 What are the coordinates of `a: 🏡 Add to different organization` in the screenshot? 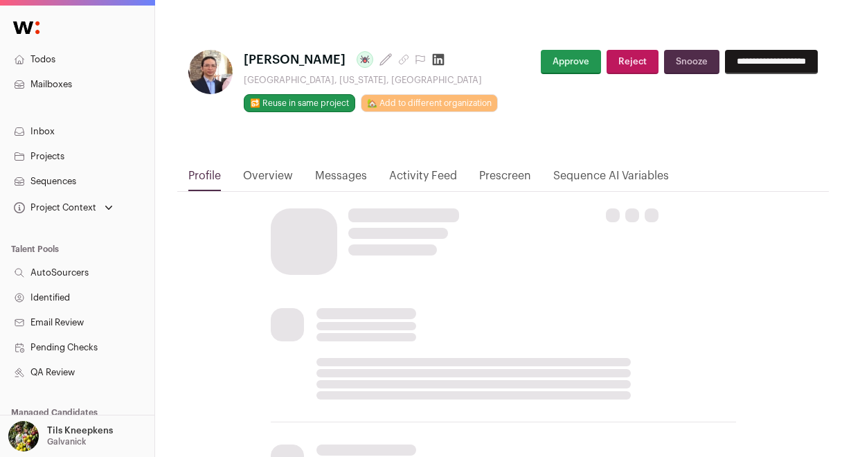 It's located at (429, 103).